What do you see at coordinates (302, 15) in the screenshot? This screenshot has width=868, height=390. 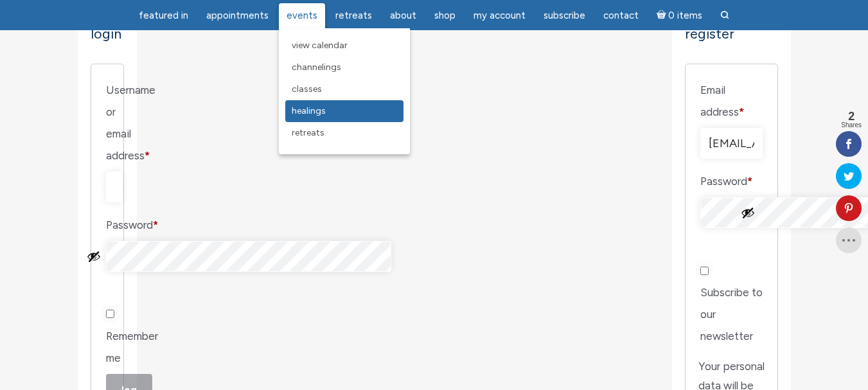 I see `span: Events` at bounding box center [302, 15].